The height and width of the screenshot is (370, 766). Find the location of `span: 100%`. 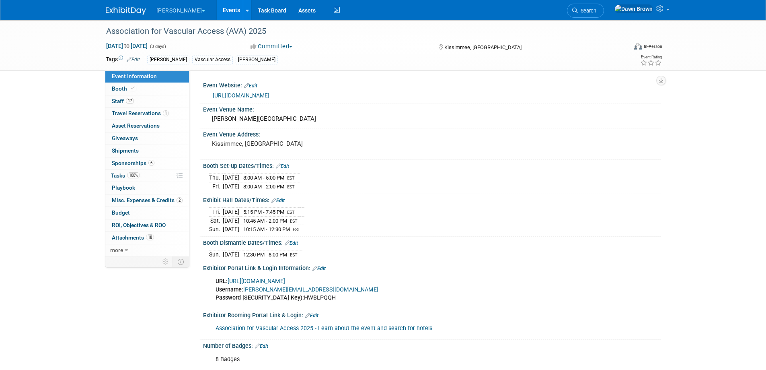

span: 100% is located at coordinates (134, 175).